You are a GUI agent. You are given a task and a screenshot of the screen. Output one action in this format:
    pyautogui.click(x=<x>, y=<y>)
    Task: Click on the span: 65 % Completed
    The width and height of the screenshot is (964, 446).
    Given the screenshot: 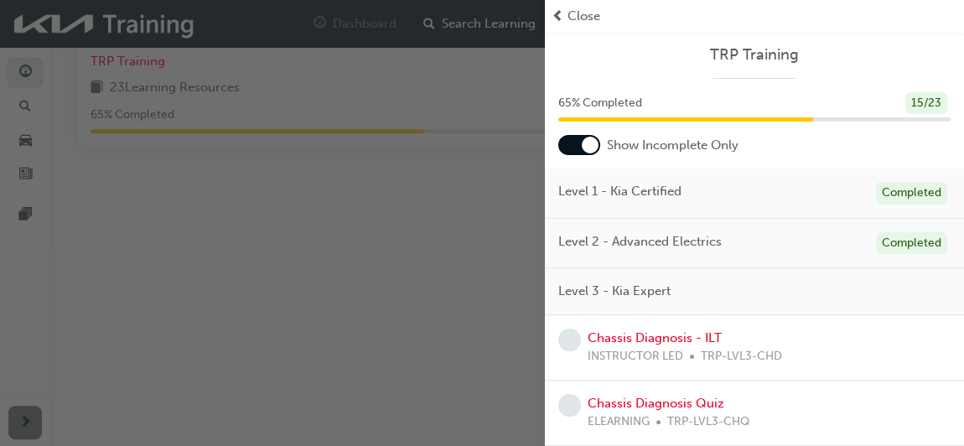 What is the action you would take?
    pyautogui.click(x=600, y=103)
    